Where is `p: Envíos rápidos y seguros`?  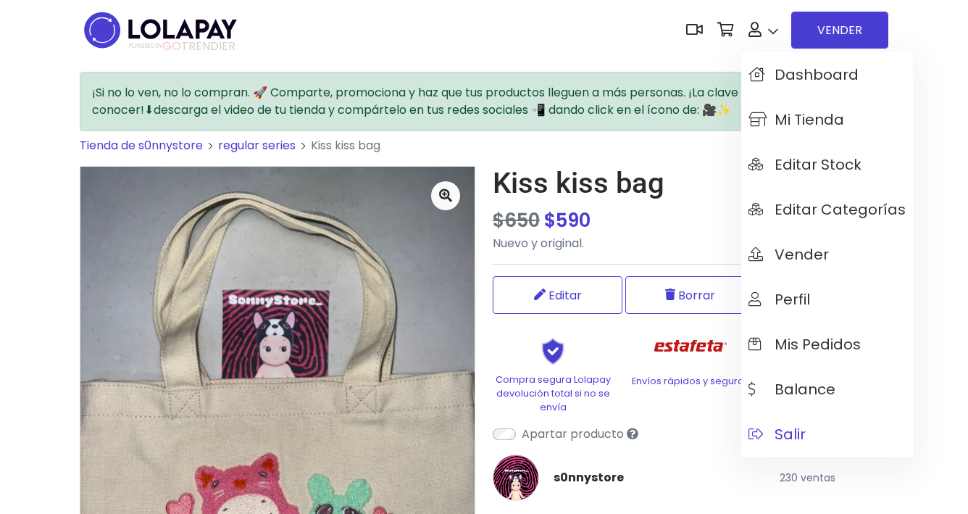
p: Envíos rápidos y seguros is located at coordinates (691, 381).